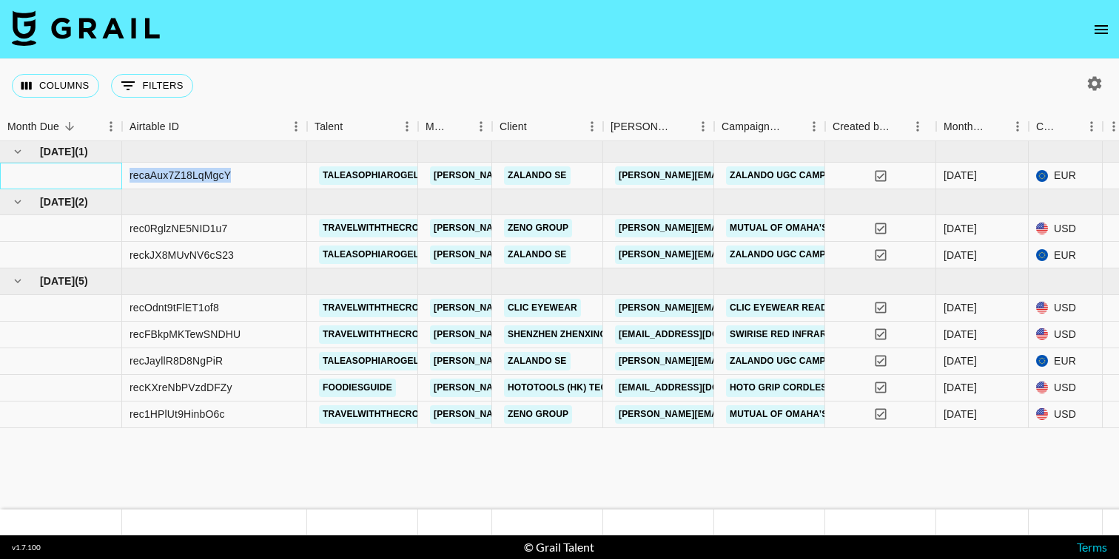  What do you see at coordinates (55, 86) in the screenshot?
I see `button: Select columns` at bounding box center [55, 86].